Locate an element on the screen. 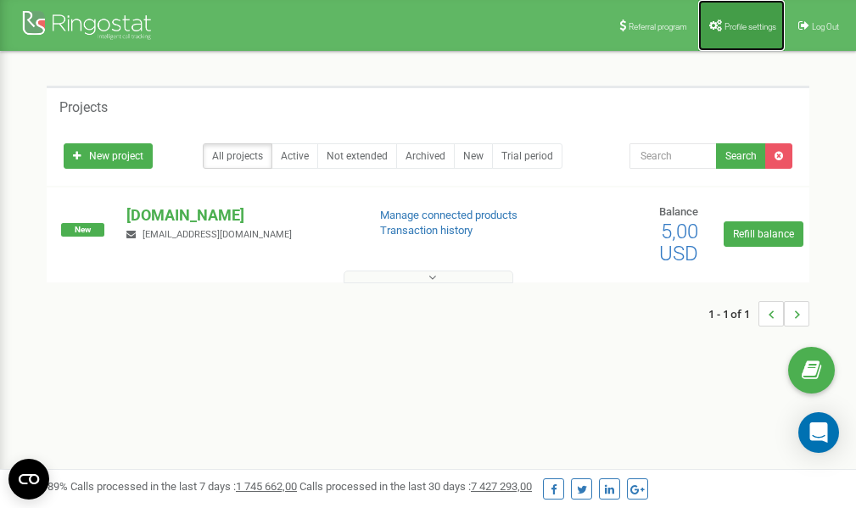  button: Search is located at coordinates (740, 156).